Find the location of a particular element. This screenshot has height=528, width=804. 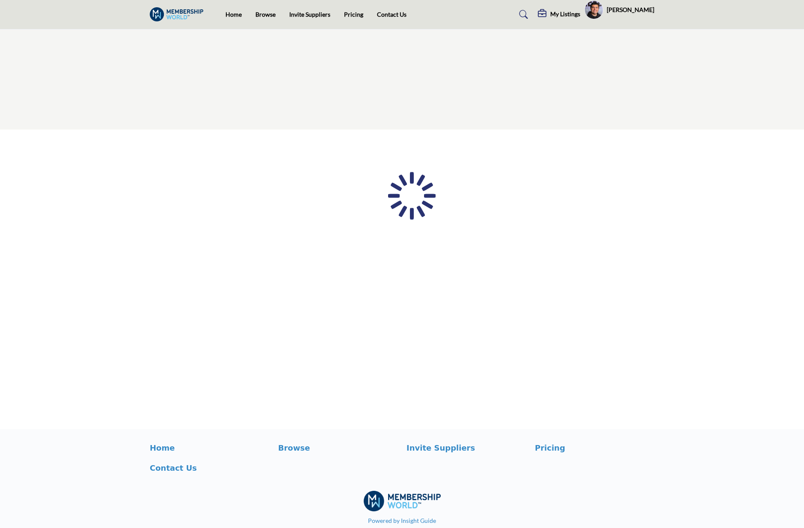

div: My Listings is located at coordinates (559, 15).